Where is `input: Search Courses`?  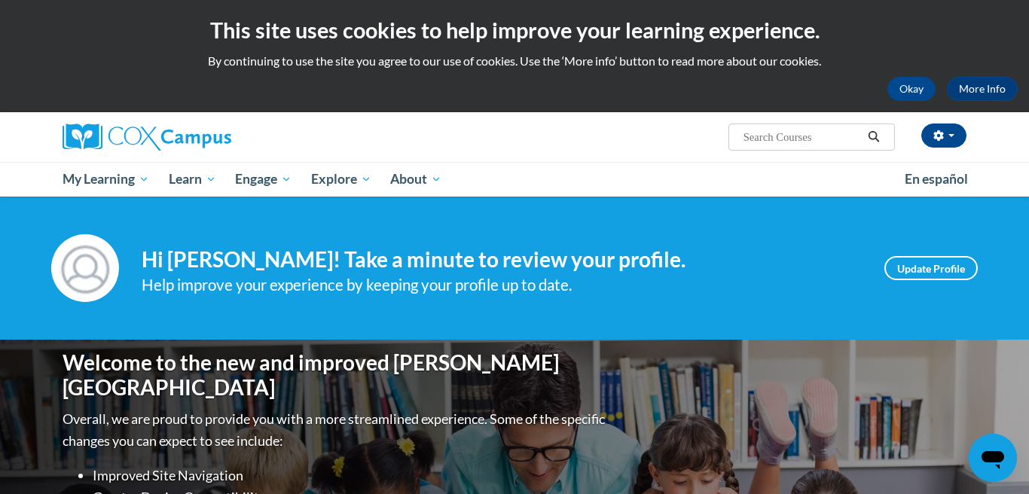 input: Search Courses is located at coordinates (802, 137).